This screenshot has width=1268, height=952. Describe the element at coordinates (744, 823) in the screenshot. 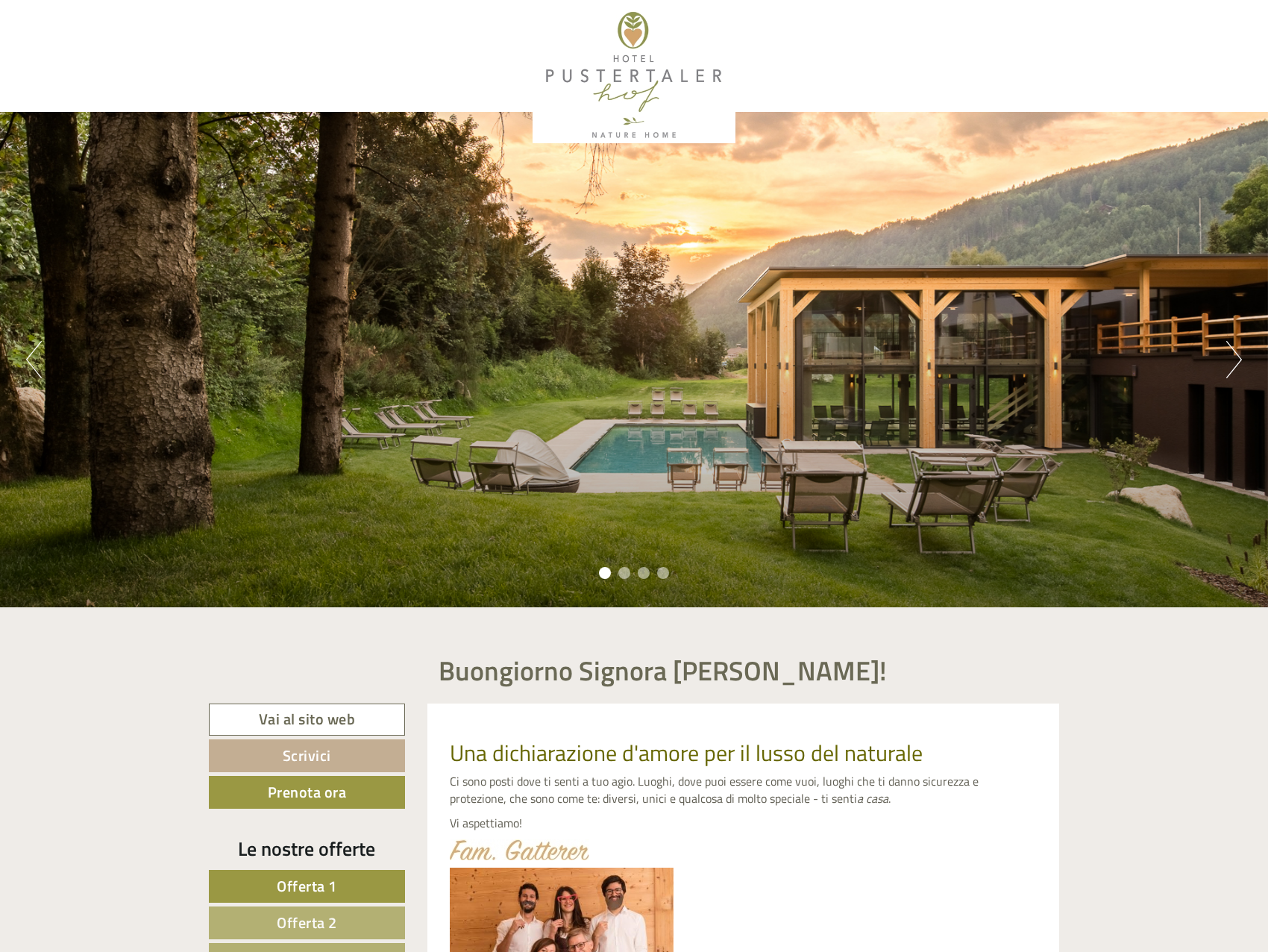

I see `p: Vi aspettiamo!` at that location.